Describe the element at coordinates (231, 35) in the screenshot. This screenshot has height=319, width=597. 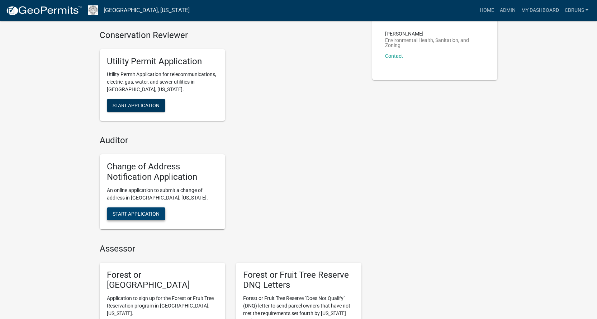
I see `h4: Conservation Reviewer` at that location.